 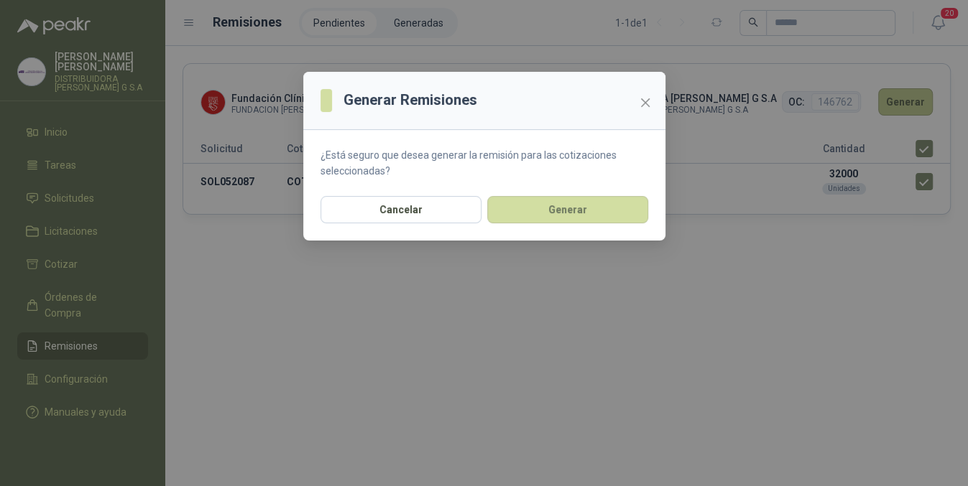 What do you see at coordinates (401, 210) in the screenshot?
I see `button: Cancelar` at bounding box center [401, 210].